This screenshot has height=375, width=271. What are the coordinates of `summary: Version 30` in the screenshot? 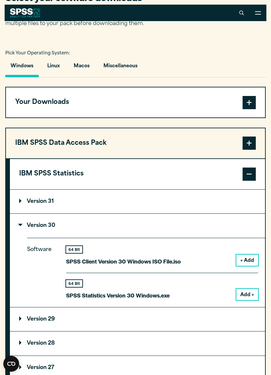 It's located at (137, 226).